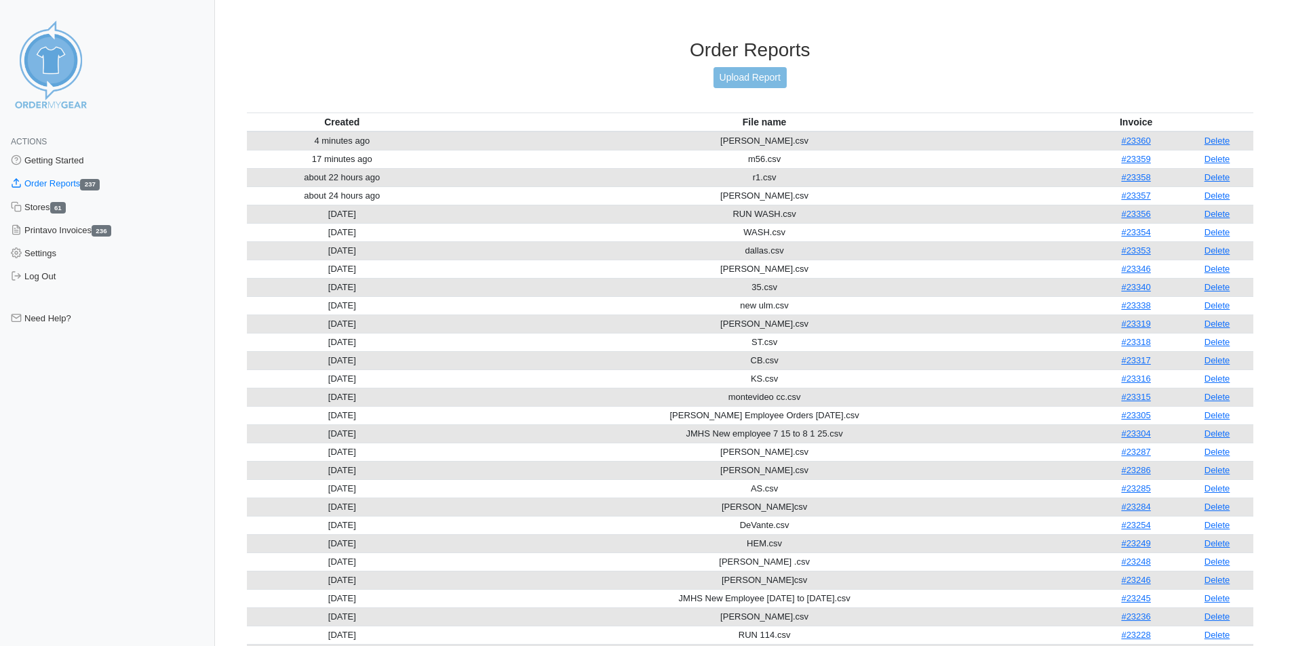 The width and height of the screenshot is (1292, 646). I want to click on a: #23249, so click(1135, 543).